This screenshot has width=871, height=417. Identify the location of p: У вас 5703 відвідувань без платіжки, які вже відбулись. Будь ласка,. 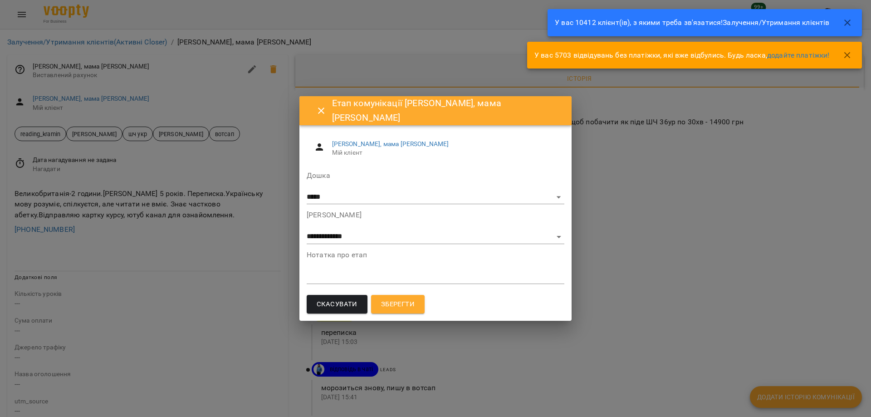
(682, 55).